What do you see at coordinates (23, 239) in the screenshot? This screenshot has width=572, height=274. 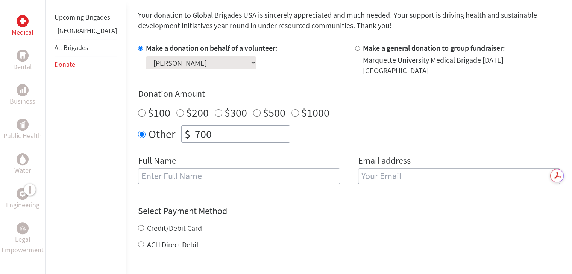 I see `a: Legal EmpowermentLegal Empowerment` at bounding box center [23, 239].